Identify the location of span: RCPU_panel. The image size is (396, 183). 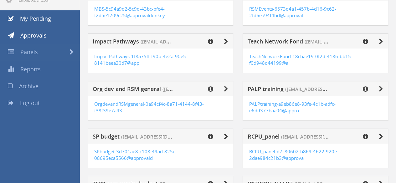
(264, 136).